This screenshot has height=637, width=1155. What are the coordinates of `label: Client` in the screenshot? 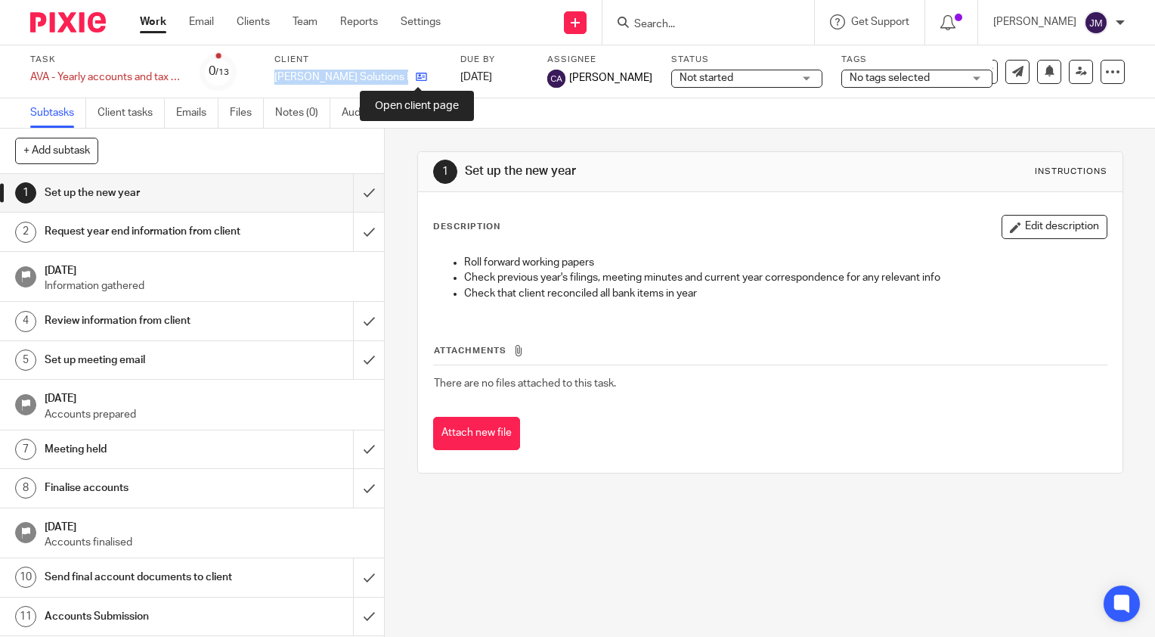 It's located at (358, 60).